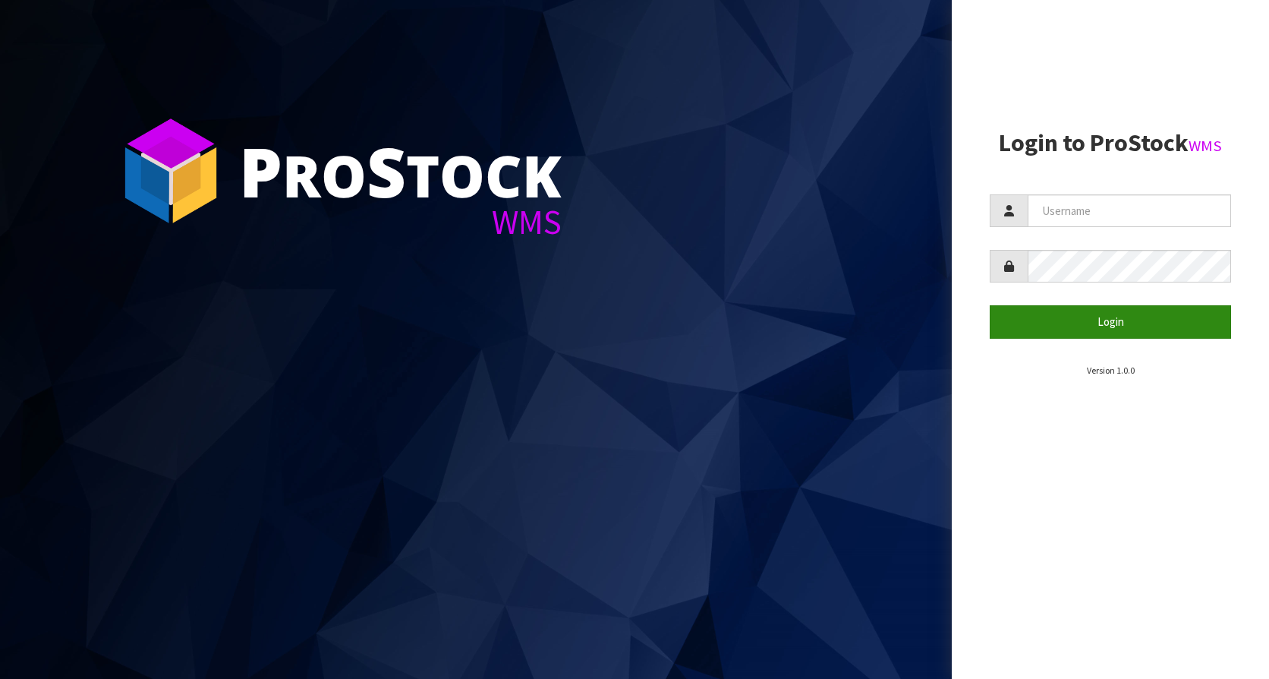 The height and width of the screenshot is (679, 1269). Describe the element at coordinates (1110, 370) in the screenshot. I see `small: Version 1.0.0` at that location.